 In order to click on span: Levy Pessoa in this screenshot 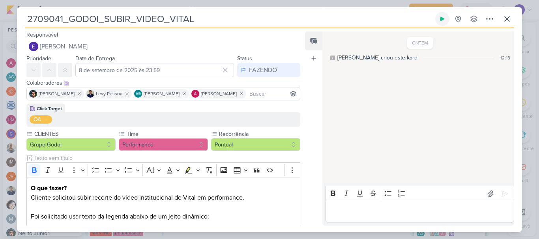, I will do `click(109, 94)`.